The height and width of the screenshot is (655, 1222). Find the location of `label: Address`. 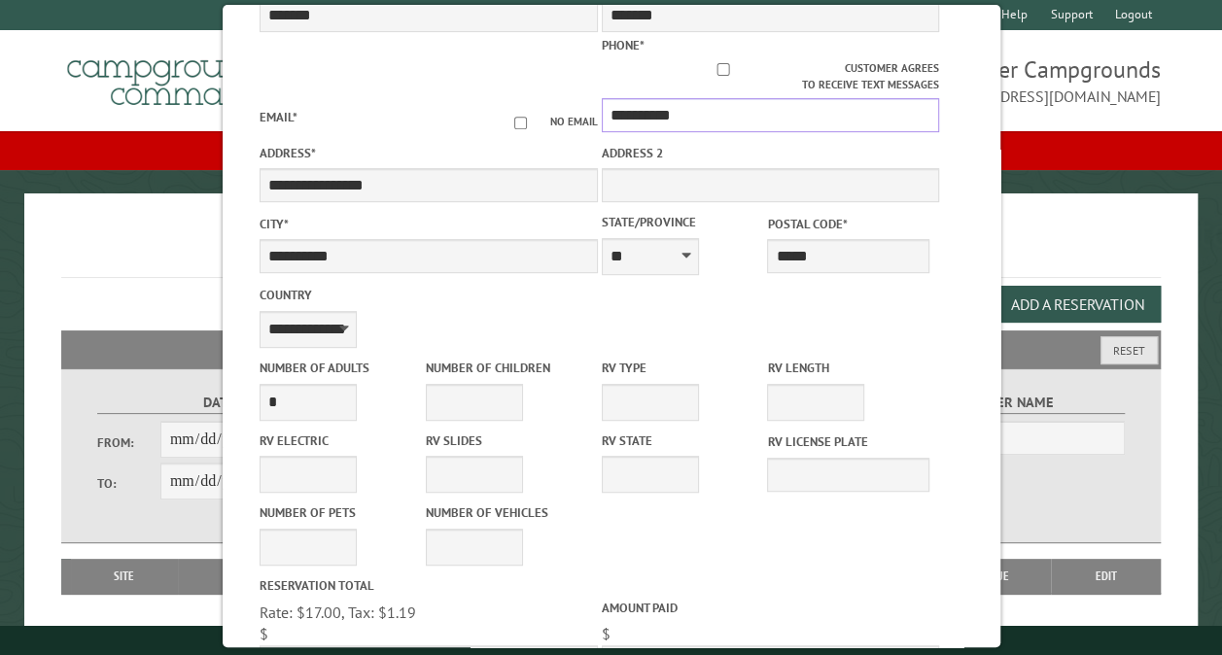

label: Address is located at coordinates (428, 153).